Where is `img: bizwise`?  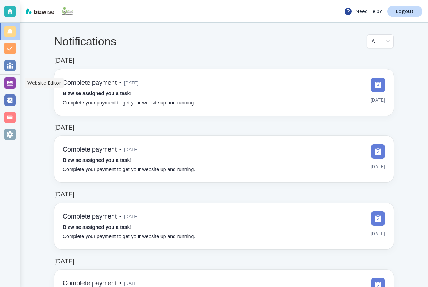
img: bizwise is located at coordinates (40, 11).